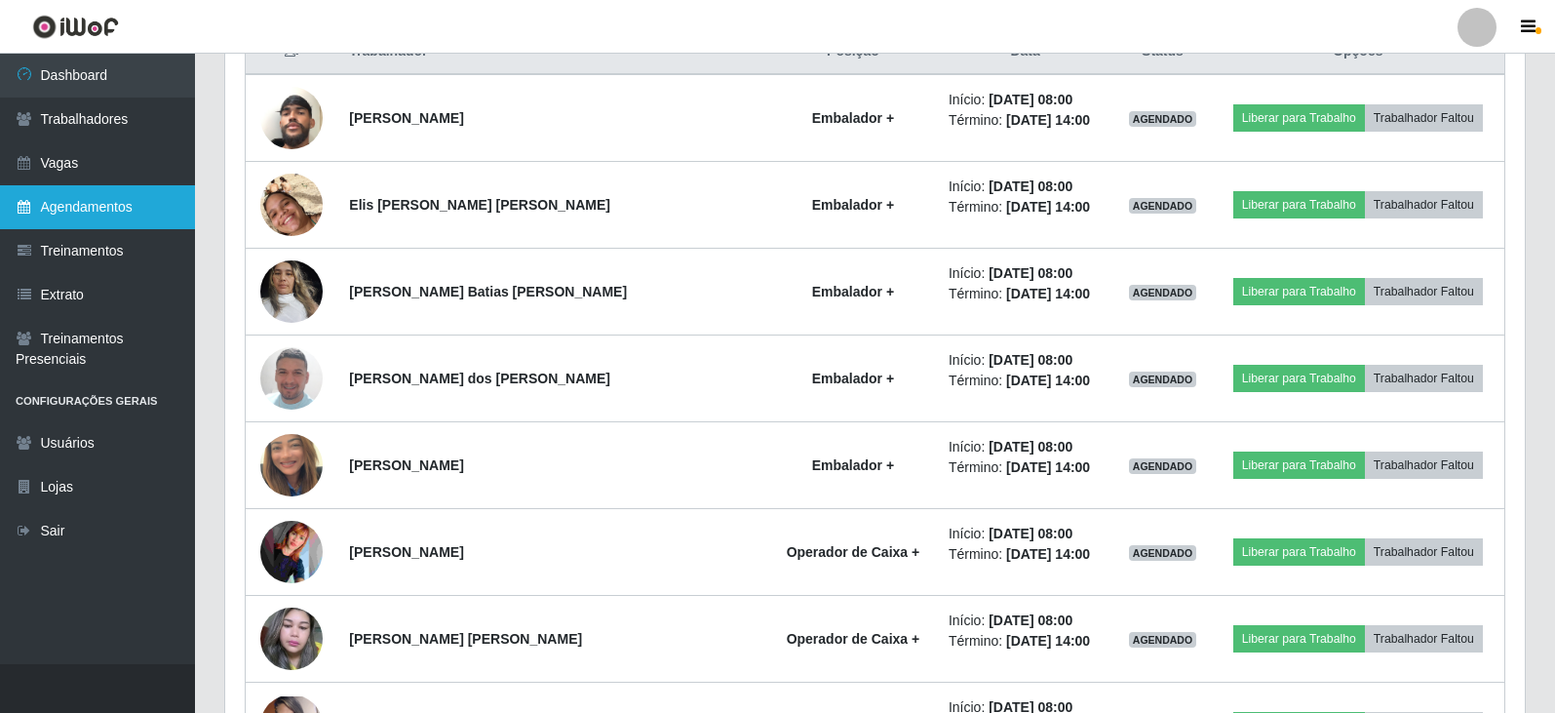 The image size is (1555, 713). What do you see at coordinates (292, 465) in the screenshot?
I see `img: 1755575109305.jpeg` at bounding box center [292, 465].